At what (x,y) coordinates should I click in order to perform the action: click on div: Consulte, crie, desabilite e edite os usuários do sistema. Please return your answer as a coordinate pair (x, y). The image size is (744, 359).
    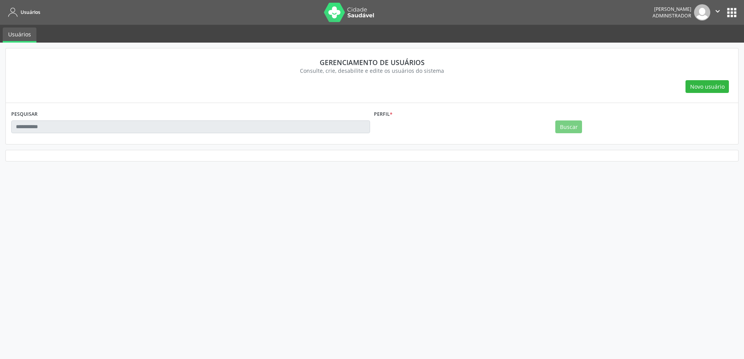
    Looking at the image, I should click on (372, 70).